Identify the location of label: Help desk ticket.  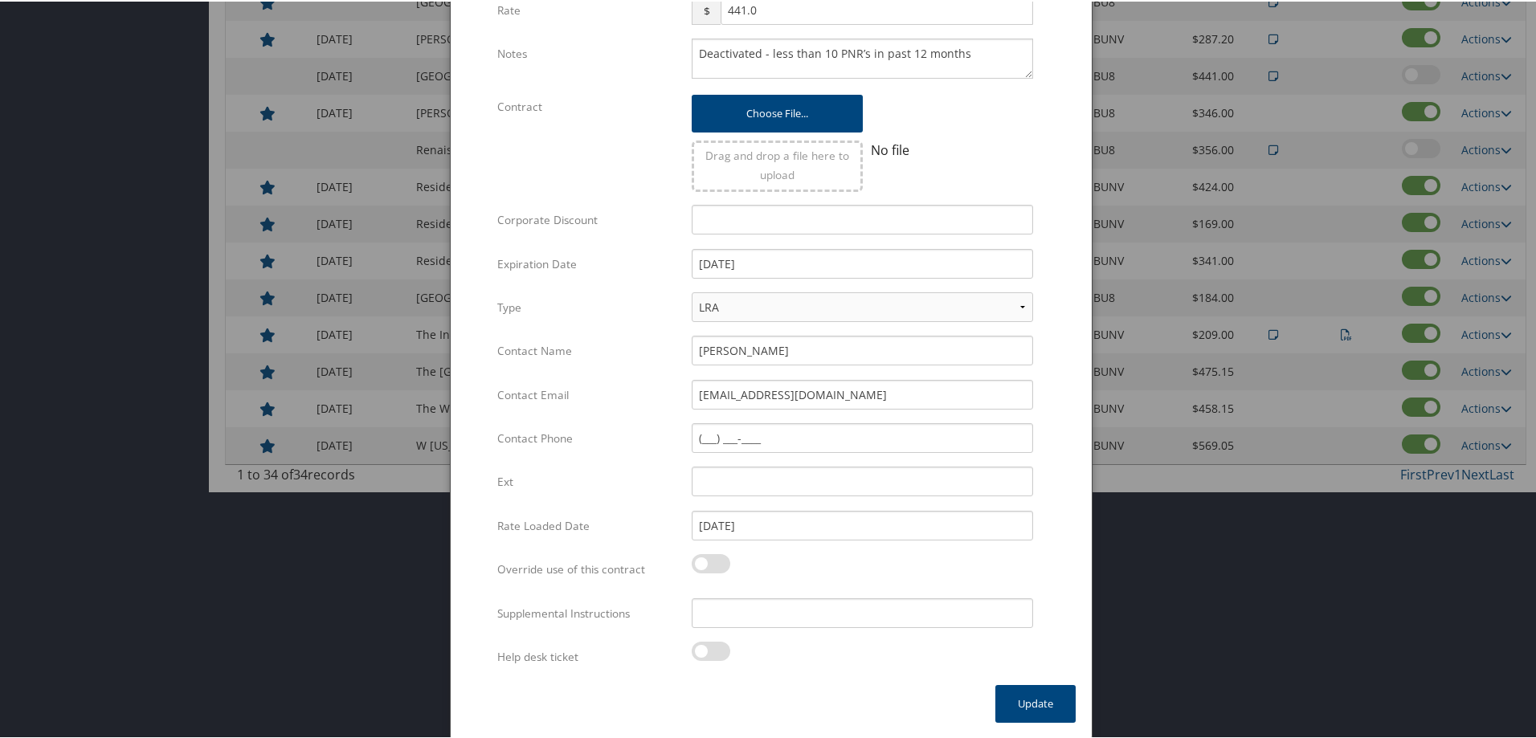
(588, 655).